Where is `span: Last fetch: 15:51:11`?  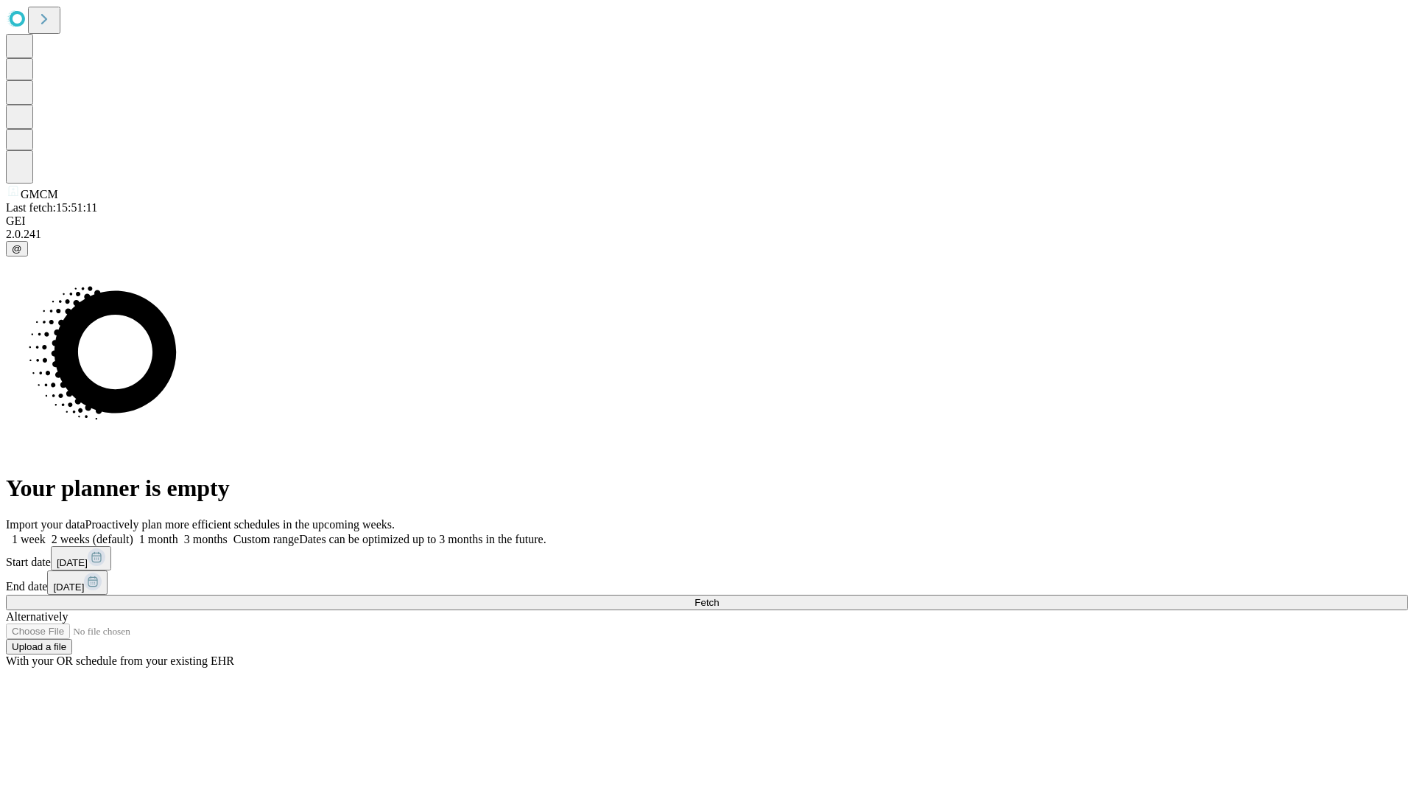 span: Last fetch: 15:51:11 is located at coordinates (52, 207).